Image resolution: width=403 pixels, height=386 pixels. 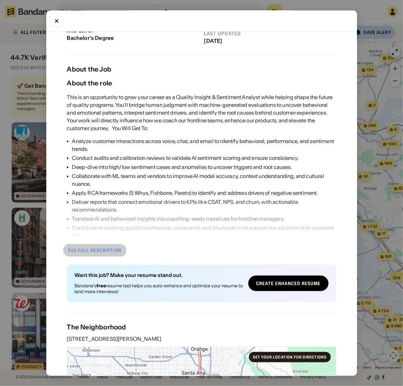 I want to click on b: free, so click(x=102, y=286).